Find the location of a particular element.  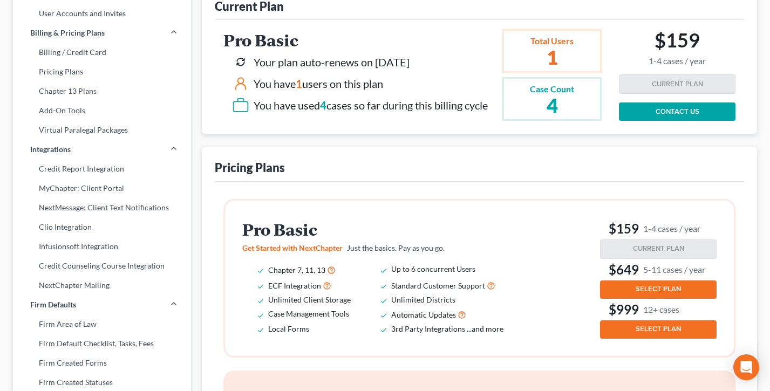

a: Firm Defaults is located at coordinates (102, 305).